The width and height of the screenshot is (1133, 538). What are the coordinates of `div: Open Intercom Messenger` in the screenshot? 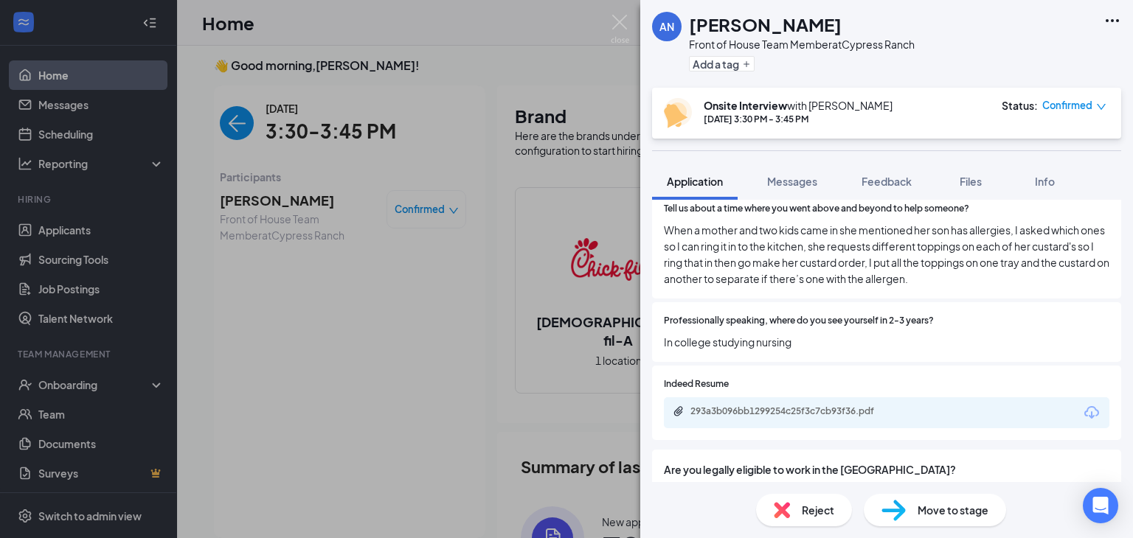 It's located at (1100, 506).